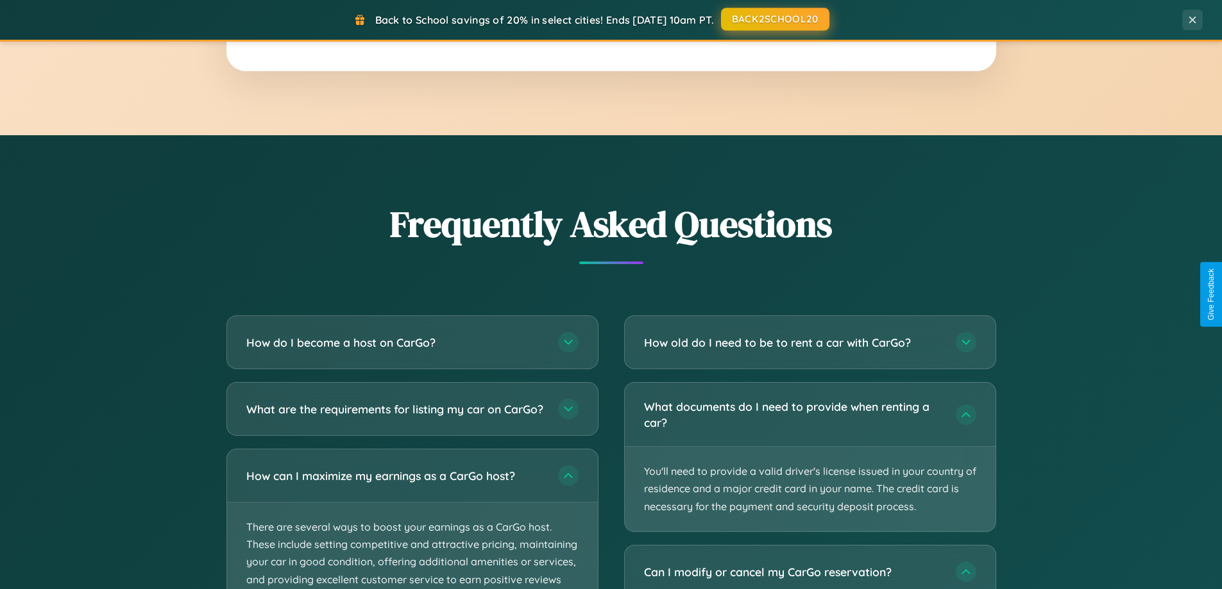 The width and height of the screenshot is (1222, 589). I want to click on h3: Can I modify or cancel my CarGo reservation?, so click(793, 572).